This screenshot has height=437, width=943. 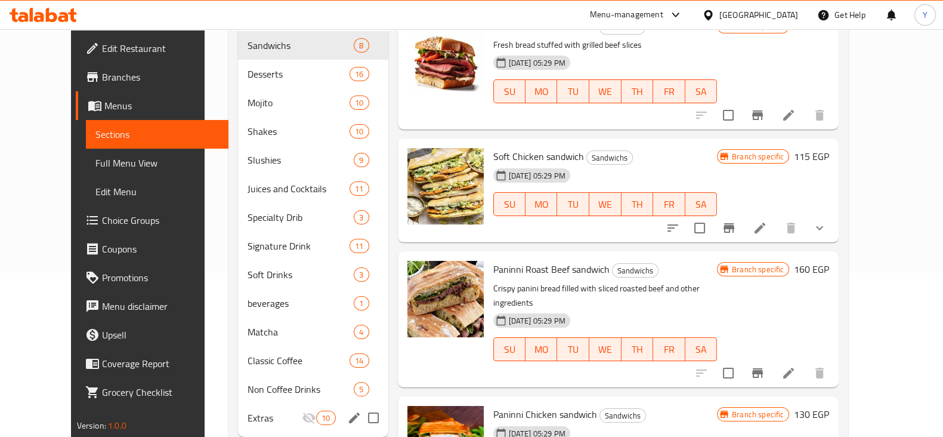 What do you see at coordinates (361, 217) in the screenshot?
I see `span: 3` at bounding box center [361, 217].